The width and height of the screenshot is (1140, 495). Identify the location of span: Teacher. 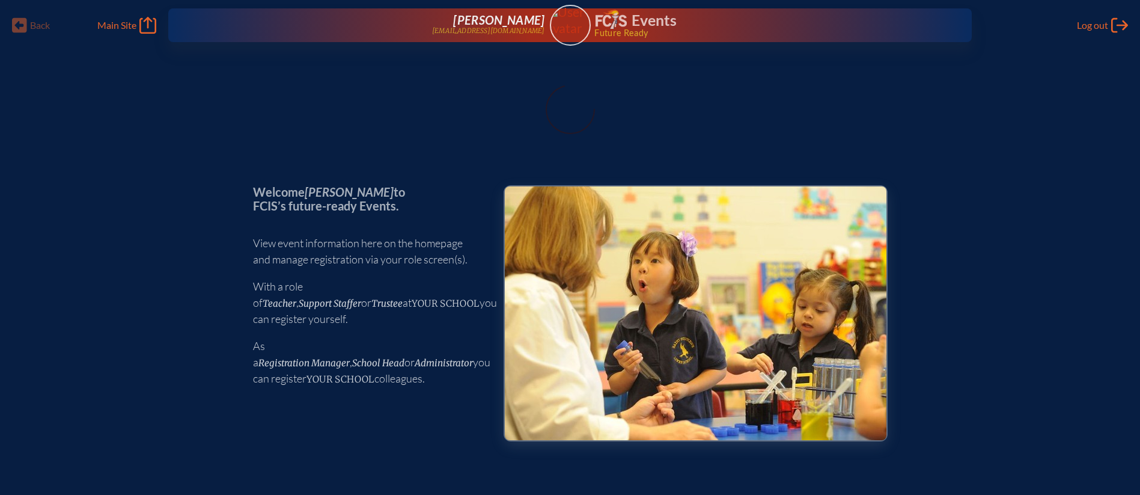
(280, 303).